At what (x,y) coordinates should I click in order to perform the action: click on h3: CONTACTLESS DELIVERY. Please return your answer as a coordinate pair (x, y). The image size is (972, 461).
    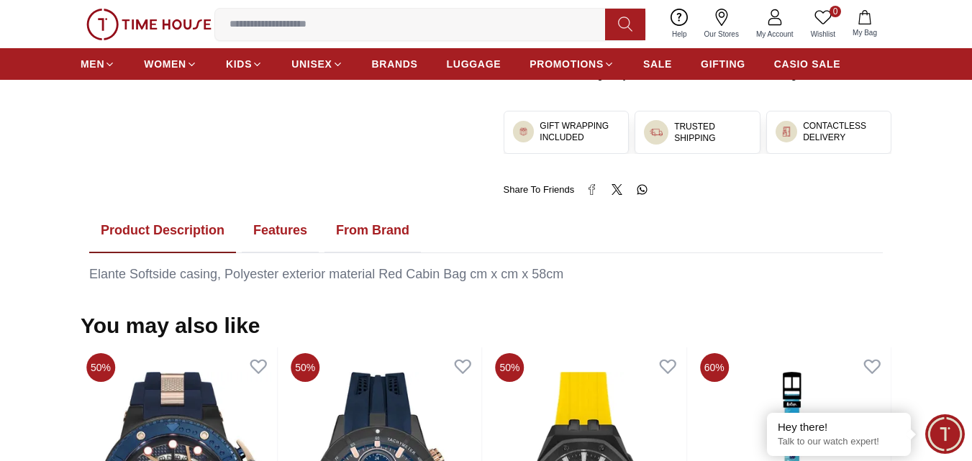
    Looking at the image, I should click on (843, 132).